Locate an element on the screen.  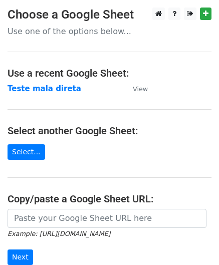
h4: Use a recent Google Sheet: is located at coordinates (109, 73).